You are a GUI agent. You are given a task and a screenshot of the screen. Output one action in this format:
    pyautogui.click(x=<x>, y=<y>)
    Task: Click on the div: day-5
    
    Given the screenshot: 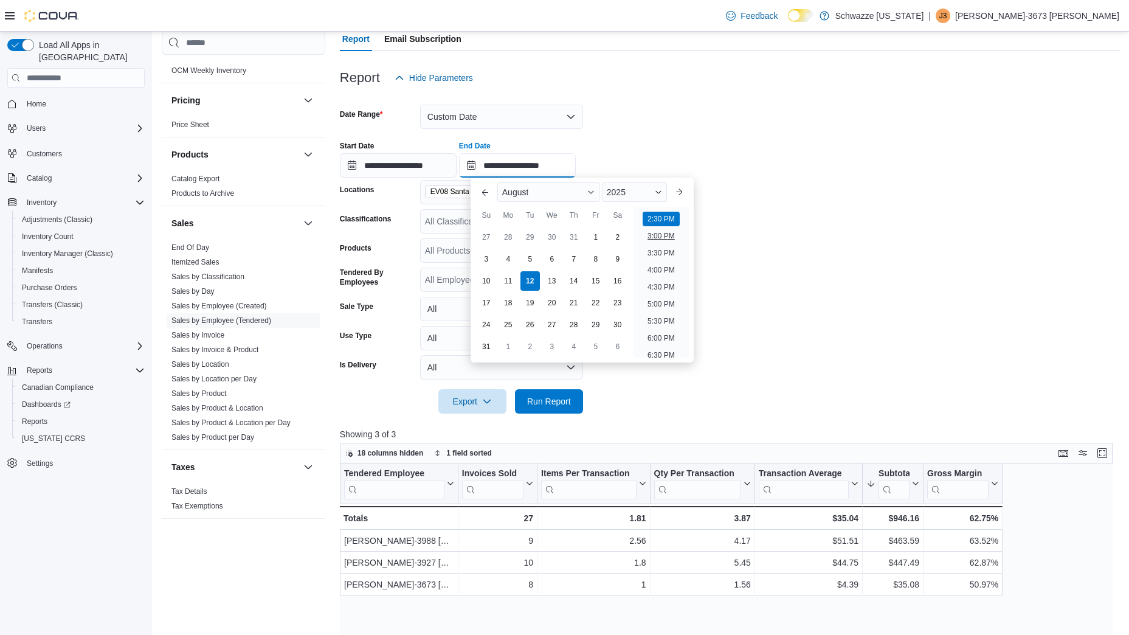 What is the action you would take?
    pyautogui.click(x=596, y=347)
    